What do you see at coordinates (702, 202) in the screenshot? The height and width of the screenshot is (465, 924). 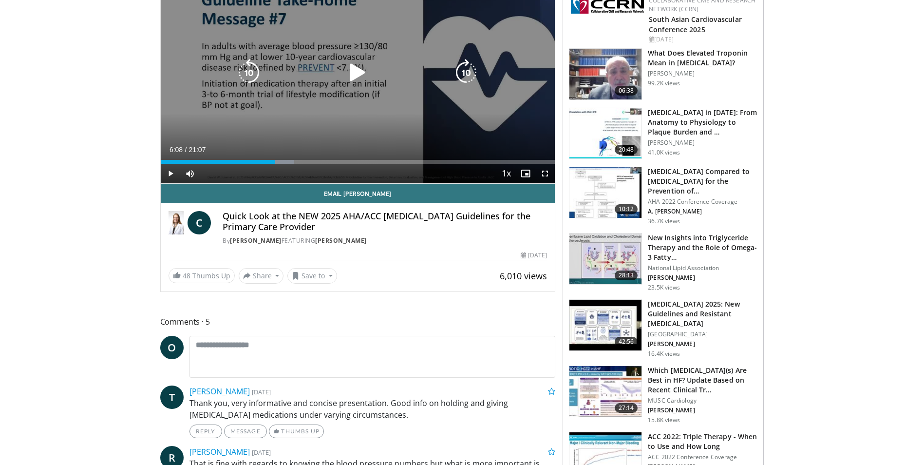 I see `p: AHA 2022 Conference Coverage` at bounding box center [702, 202].